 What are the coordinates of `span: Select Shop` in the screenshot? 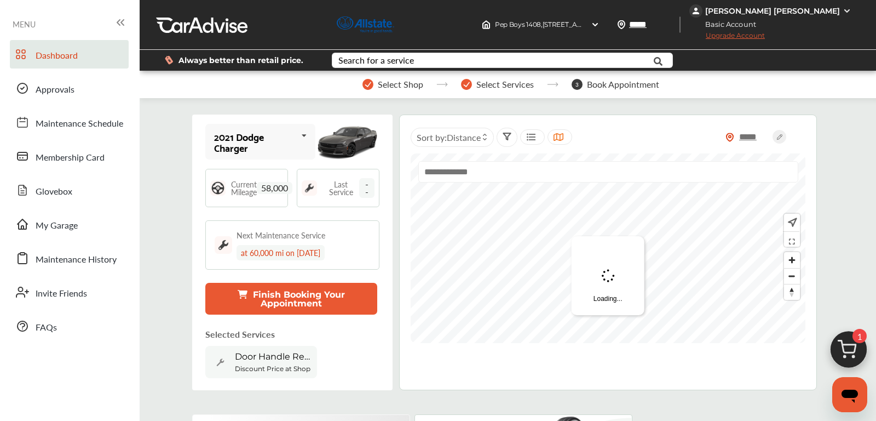 It's located at (400, 84).